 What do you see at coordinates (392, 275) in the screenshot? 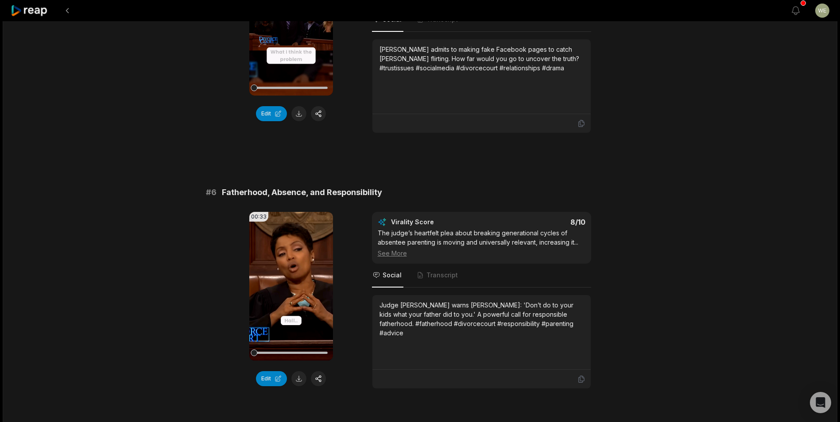
I see `span: Social` at bounding box center [392, 275].